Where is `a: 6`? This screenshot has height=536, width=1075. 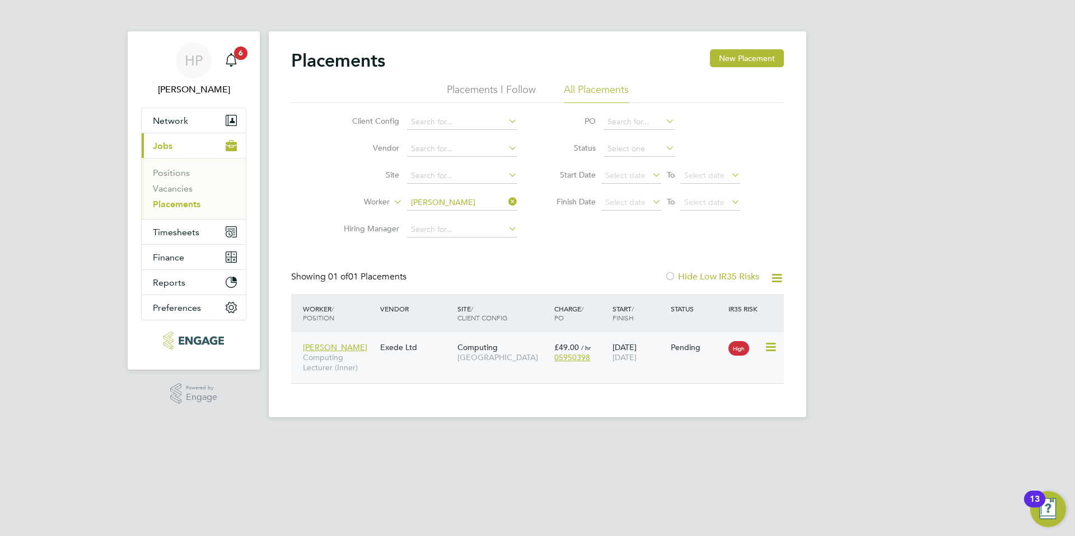
a: 6 is located at coordinates (231, 60).